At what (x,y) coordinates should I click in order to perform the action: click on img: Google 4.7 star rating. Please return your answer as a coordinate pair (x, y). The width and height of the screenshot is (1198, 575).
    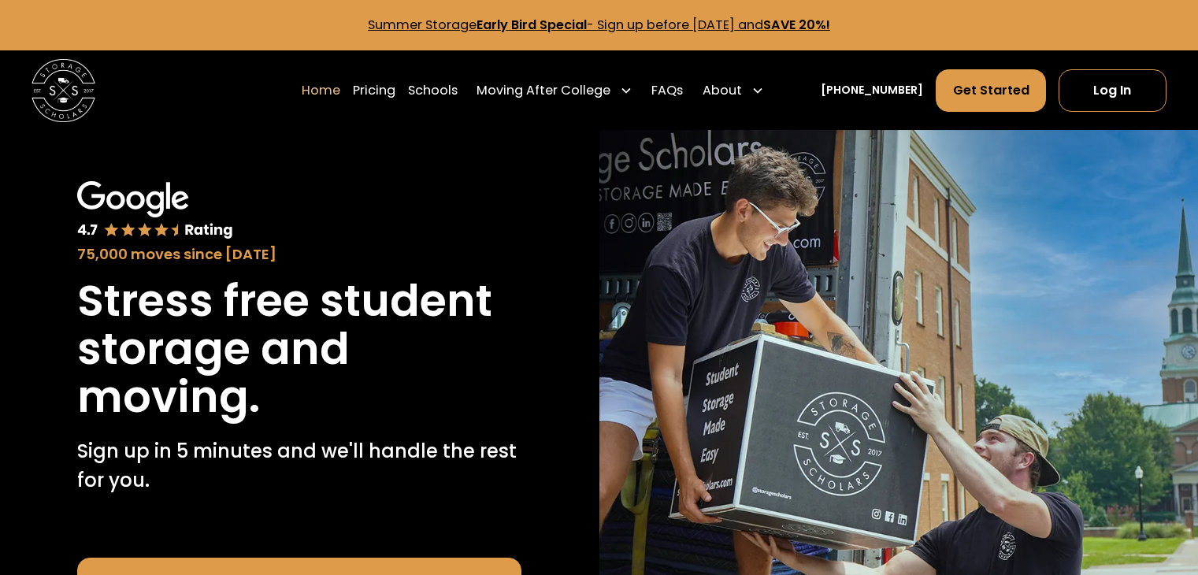
    Looking at the image, I should click on (154, 211).